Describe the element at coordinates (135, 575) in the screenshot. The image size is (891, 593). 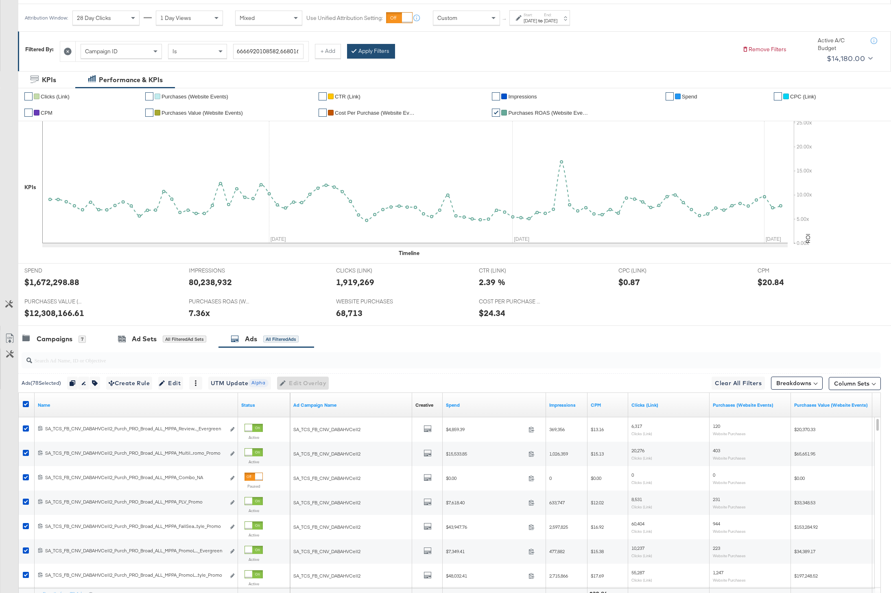
I see `div: SA_TCS_FB_CNV_DABAHVCell2_Purch_PRO_Broad_ALL_MPPA_PromoL...tyle_Promo` at that location.